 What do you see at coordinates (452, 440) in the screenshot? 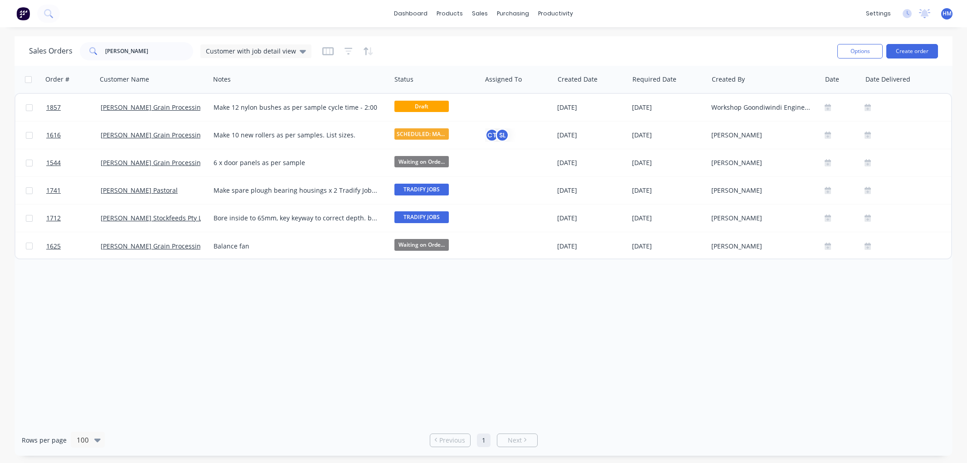
I see `span: Previous` at bounding box center [452, 440].